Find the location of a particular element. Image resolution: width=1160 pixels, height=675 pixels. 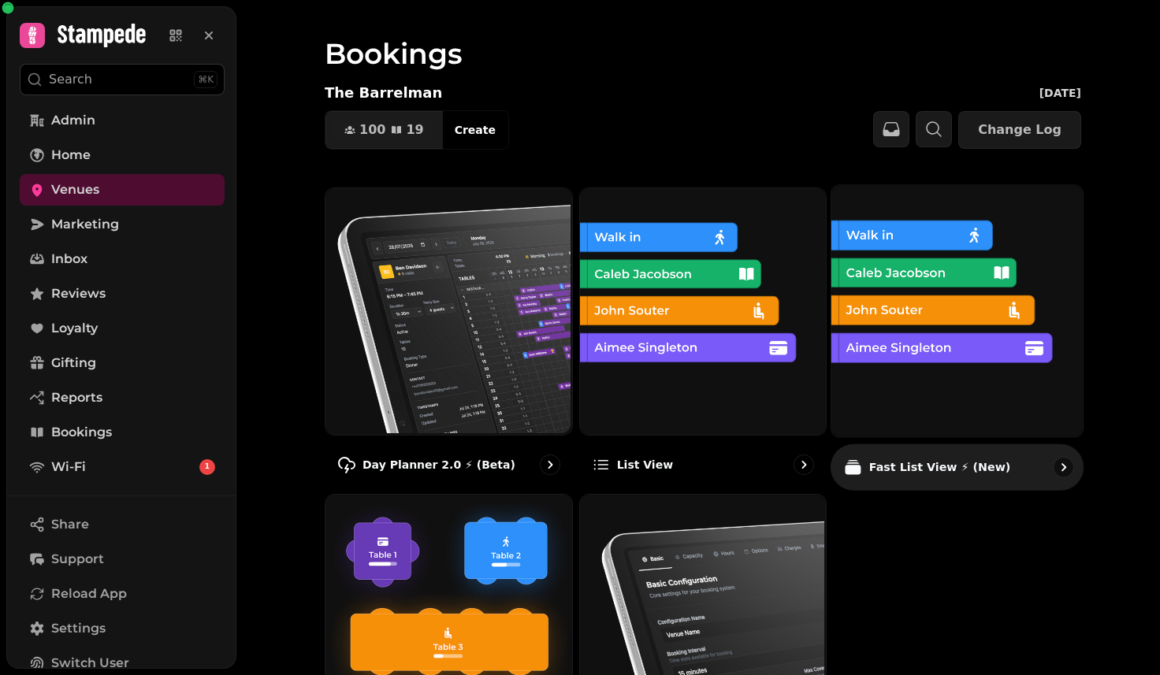

span: Support is located at coordinates (77, 559).